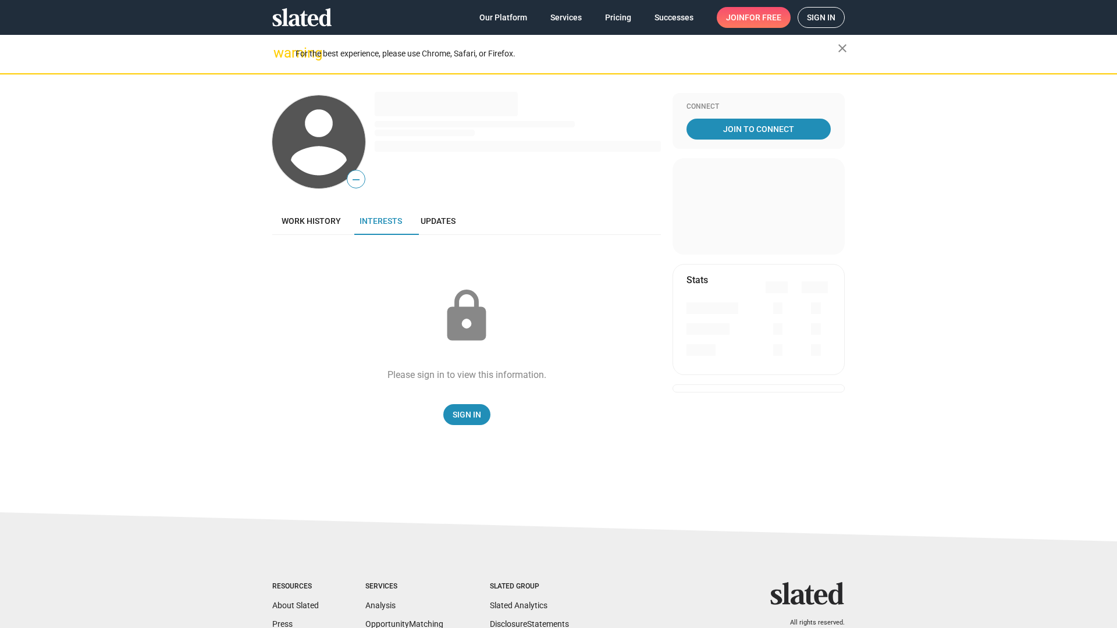 Image resolution: width=1117 pixels, height=628 pixels. I want to click on a: Updates, so click(438, 221).